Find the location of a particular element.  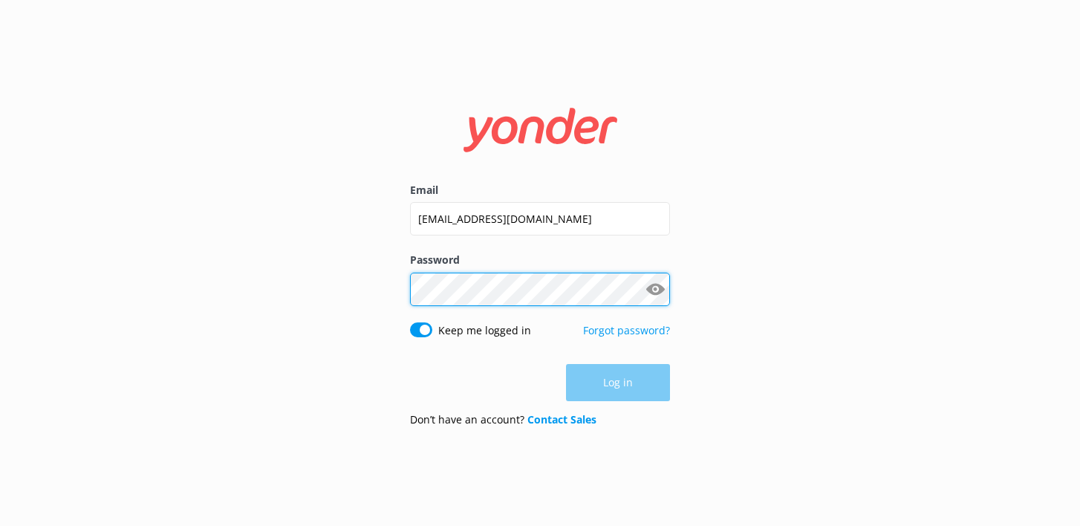

label: Password is located at coordinates (540, 260).